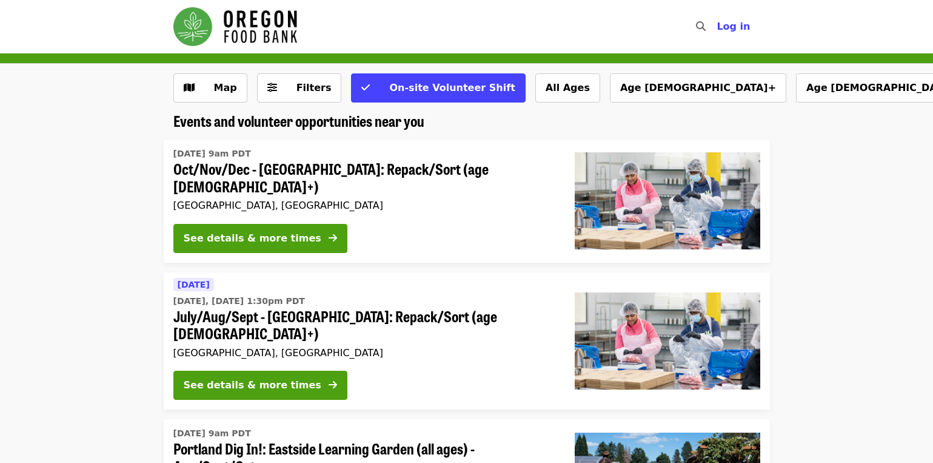 The image size is (933, 463). I want to click on span: On-site Volunteer Shift, so click(452, 87).